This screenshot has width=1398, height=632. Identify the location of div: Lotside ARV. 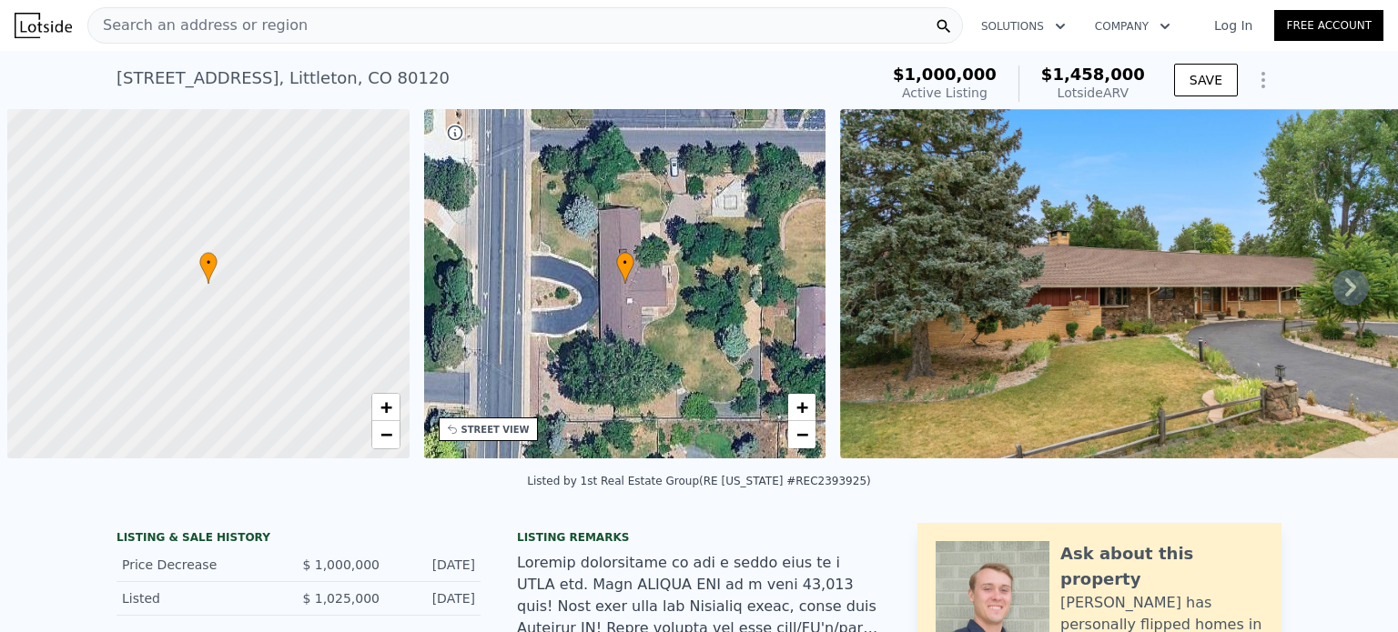
(1093, 93).